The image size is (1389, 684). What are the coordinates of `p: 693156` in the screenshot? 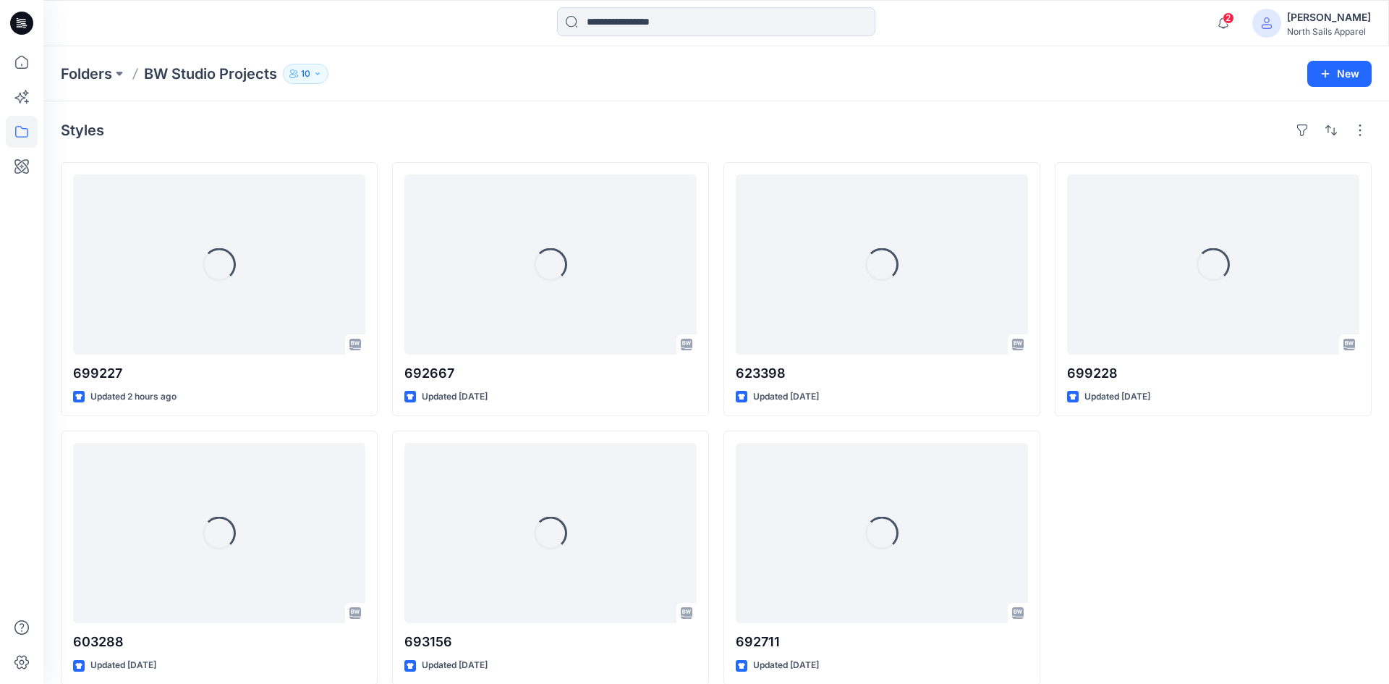 It's located at (551, 642).